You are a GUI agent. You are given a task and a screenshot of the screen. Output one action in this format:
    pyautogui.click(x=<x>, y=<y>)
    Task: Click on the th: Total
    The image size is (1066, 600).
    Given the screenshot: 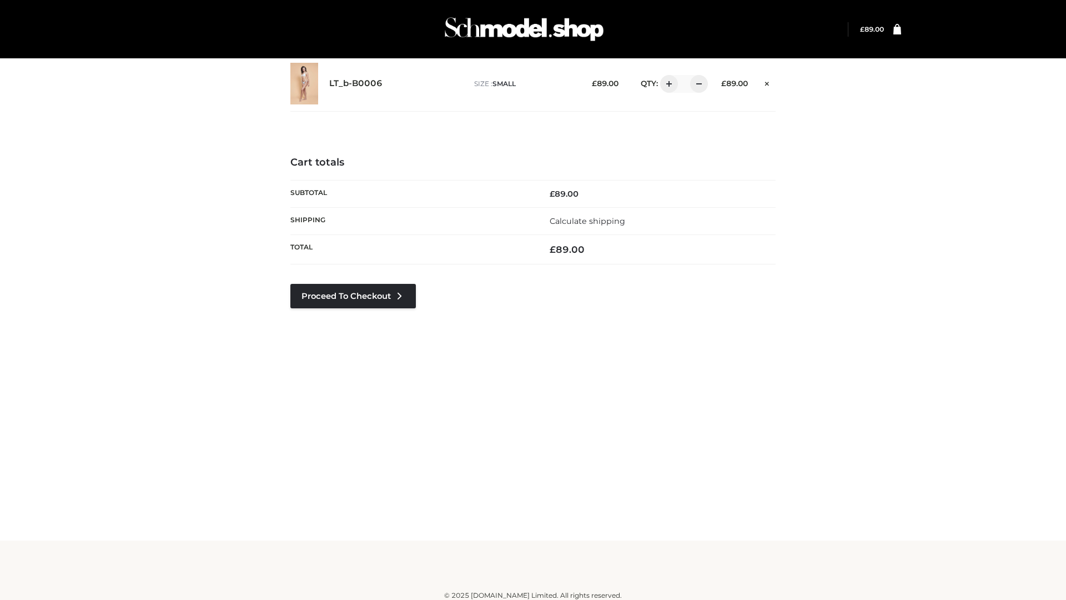 What is the action you would take?
    pyautogui.click(x=412, y=249)
    